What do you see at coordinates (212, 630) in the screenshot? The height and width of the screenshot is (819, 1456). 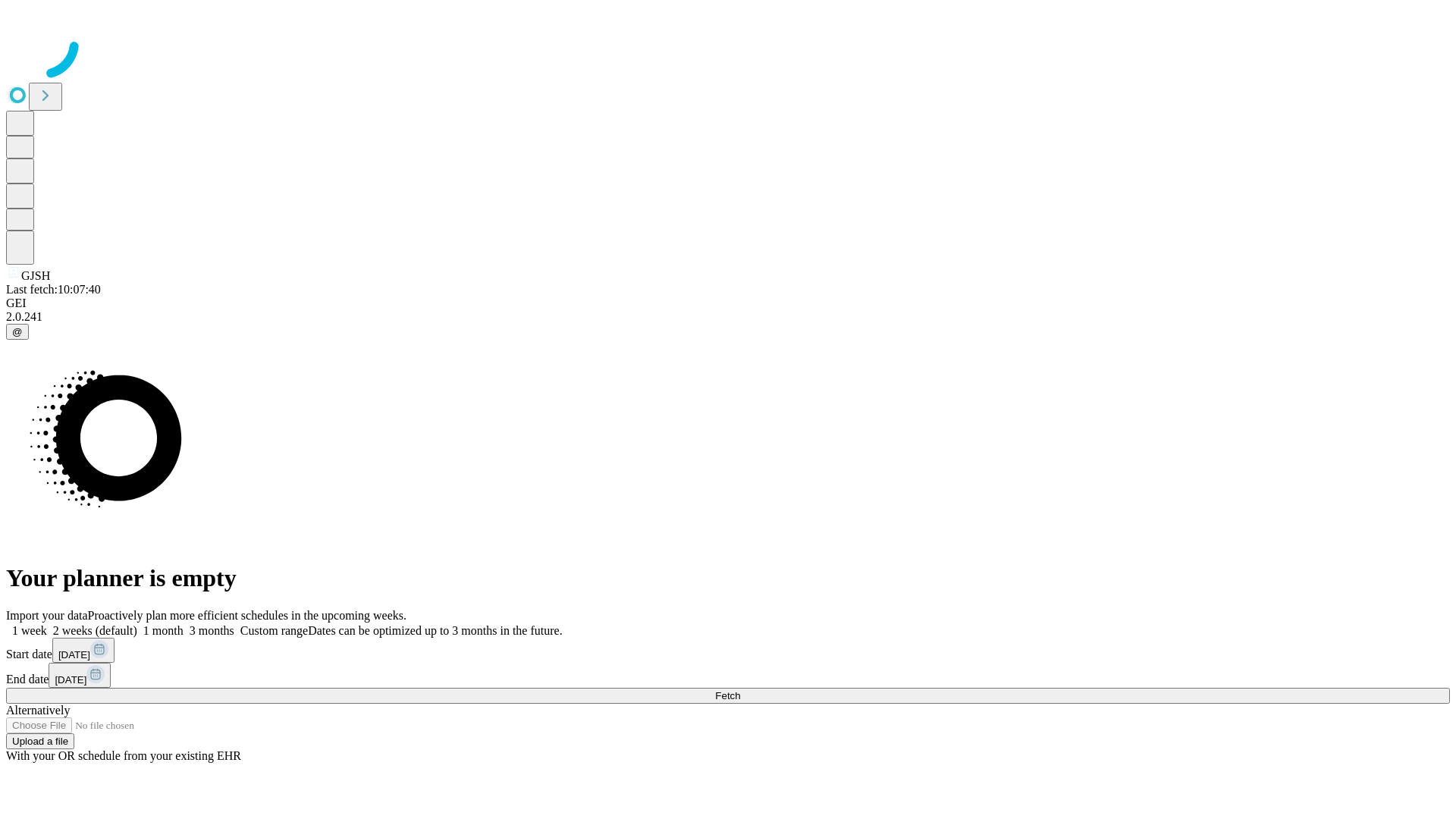 I see `span: 3 months` at bounding box center [212, 630].